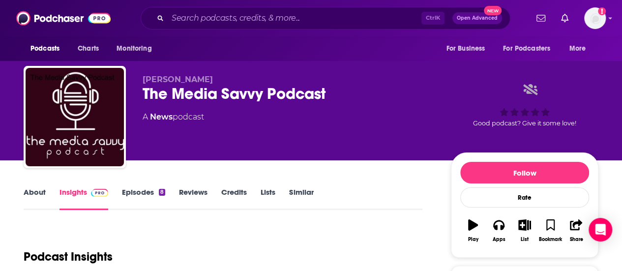 Image resolution: width=622 pixels, height=271 pixels. What do you see at coordinates (473, 239) in the screenshot?
I see `div: Play` at bounding box center [473, 239].